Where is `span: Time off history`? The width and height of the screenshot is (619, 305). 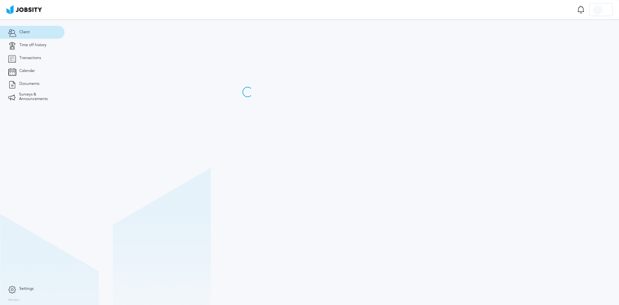
span: Time off history is located at coordinates (33, 45).